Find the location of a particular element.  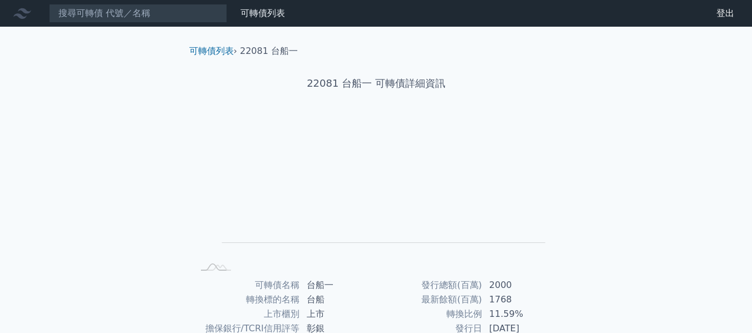

td: 轉換標的名稱 is located at coordinates (246, 300).